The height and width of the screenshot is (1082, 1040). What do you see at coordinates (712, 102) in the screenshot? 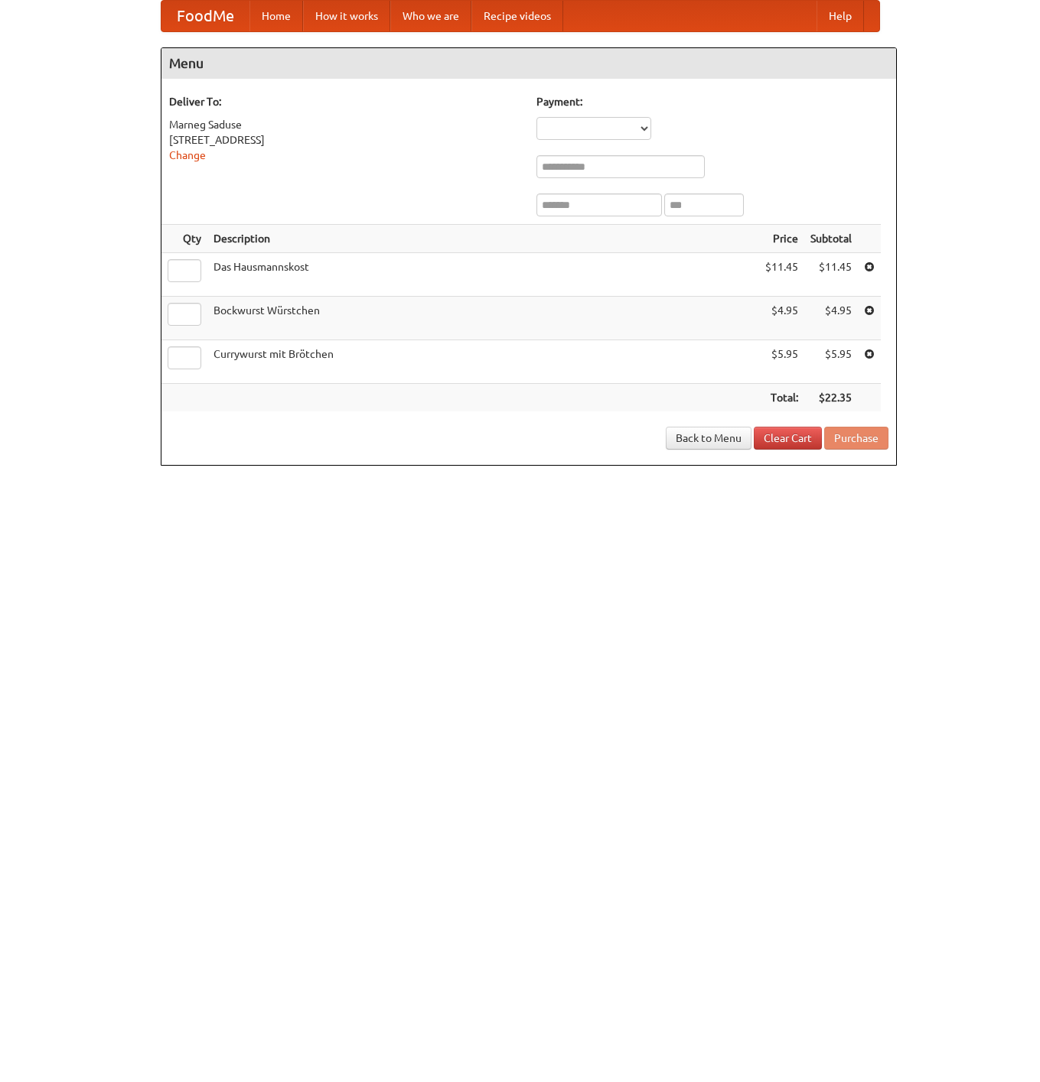
I see `h5: Payment:` at bounding box center [712, 102].